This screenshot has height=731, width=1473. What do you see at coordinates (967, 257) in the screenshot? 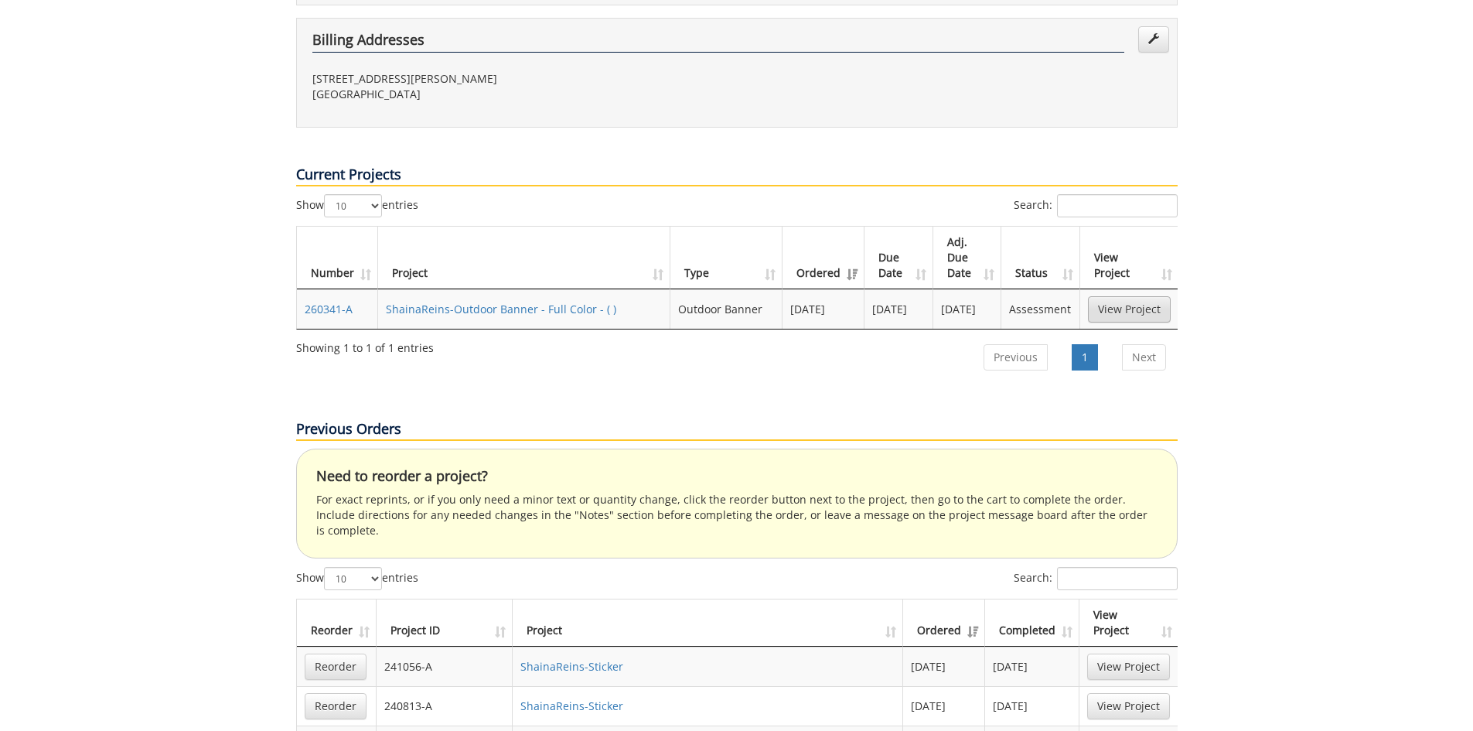
I see `th: Adj. Due Date: activate to sort column ascending` at bounding box center [967, 257].